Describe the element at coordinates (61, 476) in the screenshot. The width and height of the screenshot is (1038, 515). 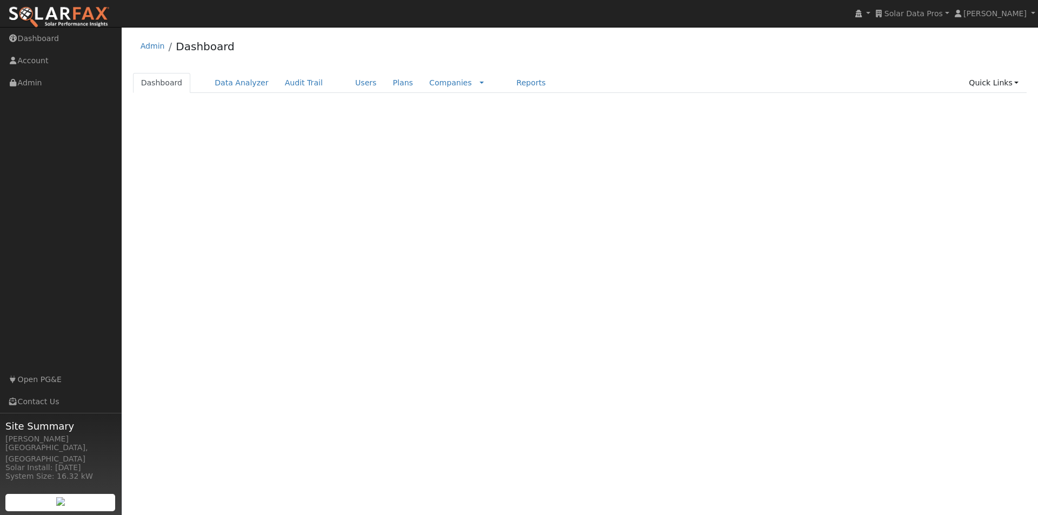
I see `div: System Size: 16.32 kW` at that location.